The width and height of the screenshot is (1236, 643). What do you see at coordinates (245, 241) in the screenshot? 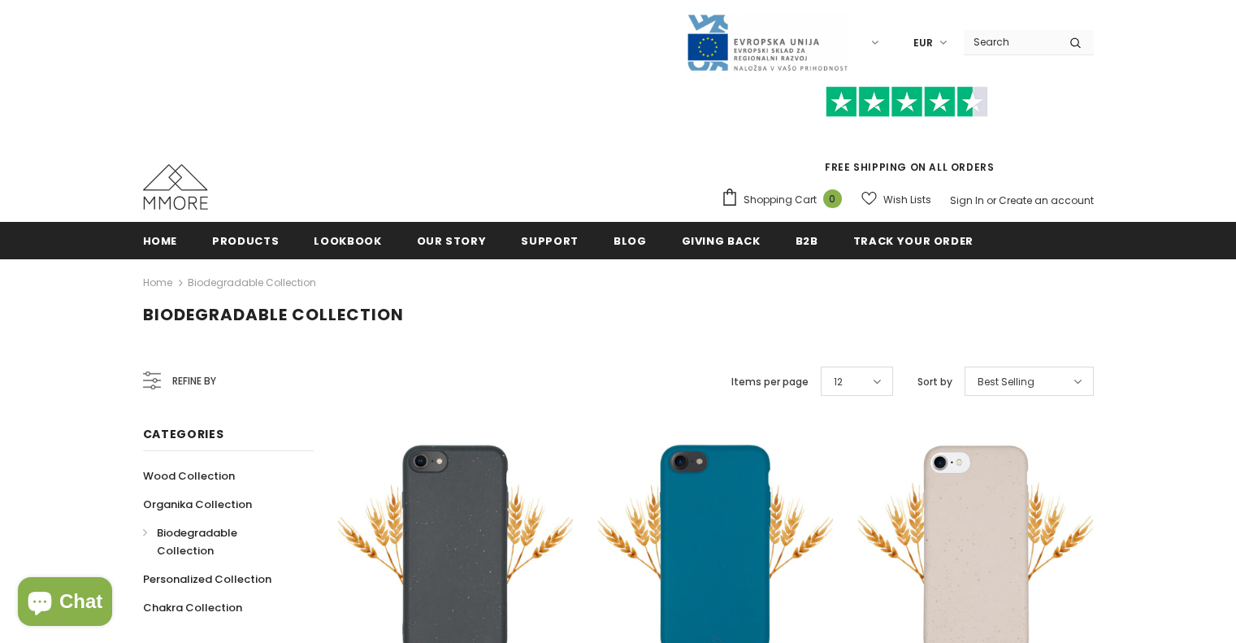
I see `span: Products` at bounding box center [245, 241].